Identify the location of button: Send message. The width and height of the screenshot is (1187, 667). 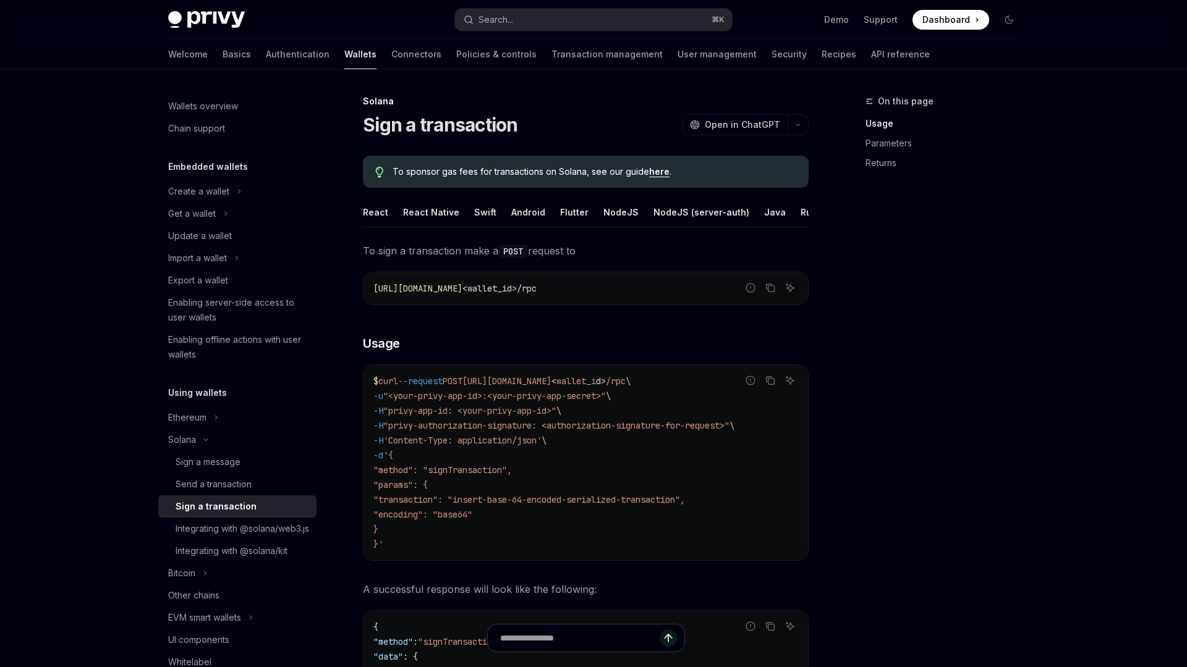
(668, 638).